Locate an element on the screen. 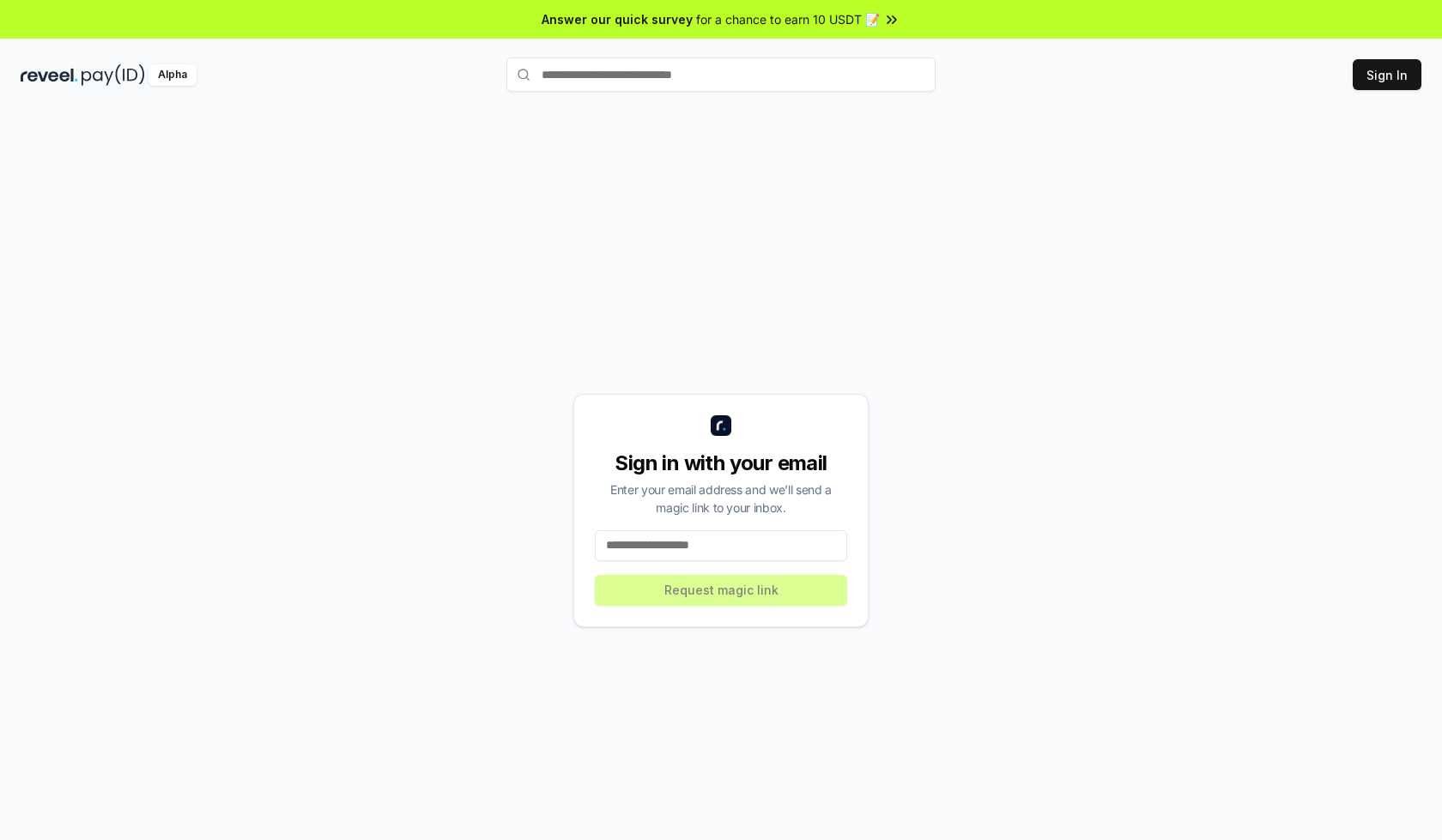 The height and width of the screenshot is (840, 1442). div: Alpha is located at coordinates (172, 74).